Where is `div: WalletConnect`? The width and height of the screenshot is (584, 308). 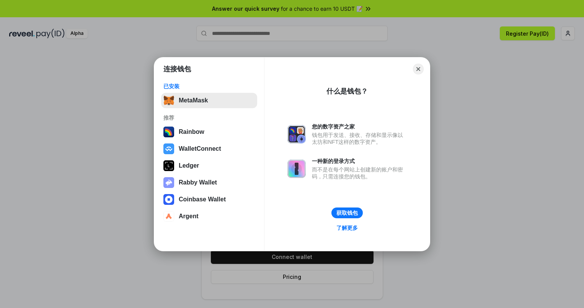
div: WalletConnect is located at coordinates (200, 149).